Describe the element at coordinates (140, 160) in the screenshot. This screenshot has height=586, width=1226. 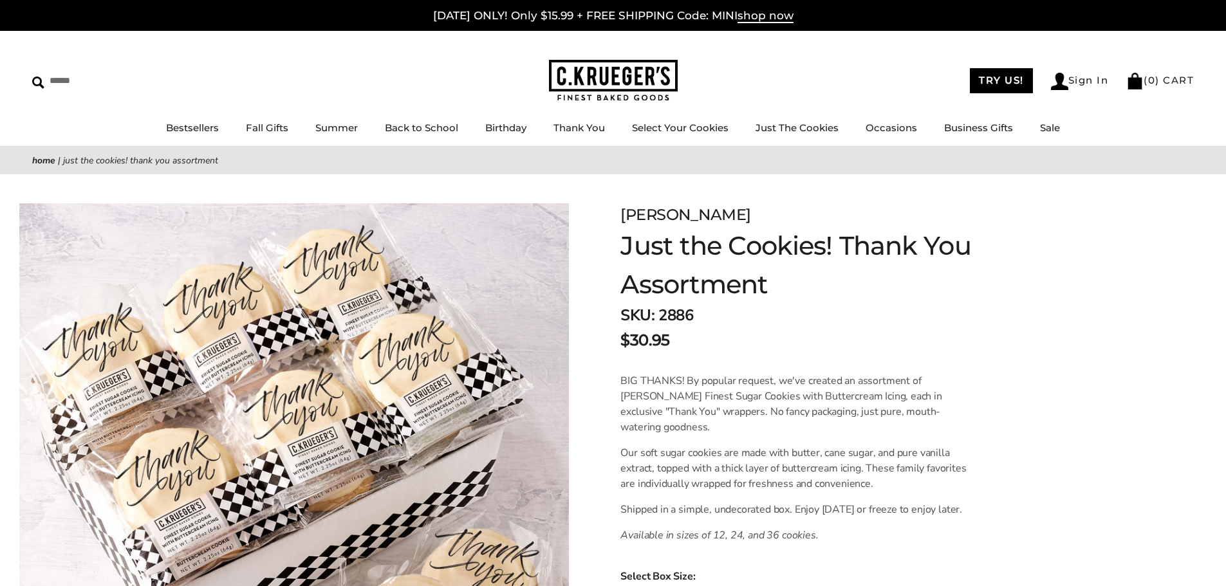
I see `span: Just the Cookies! Thank You Assortment` at that location.